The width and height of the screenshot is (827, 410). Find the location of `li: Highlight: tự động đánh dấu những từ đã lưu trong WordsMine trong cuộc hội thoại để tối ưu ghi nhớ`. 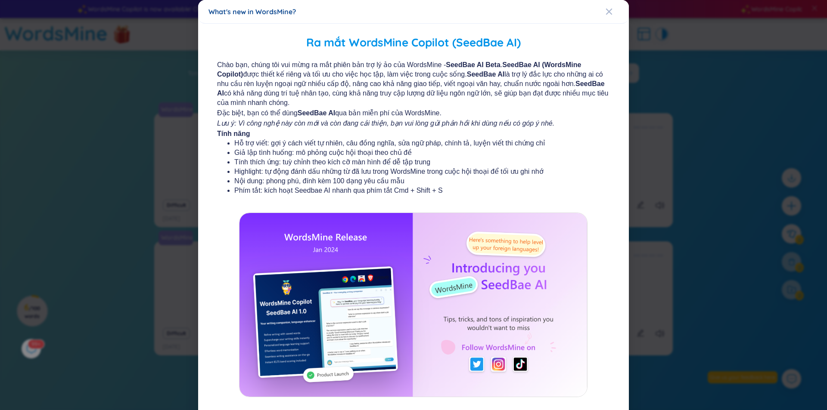

li: Highlight: tự động đánh dấu những từ đã lưu trong WordsMine trong cuộc hội thoại để tối ưu ghi nhớ is located at coordinates (413, 172).